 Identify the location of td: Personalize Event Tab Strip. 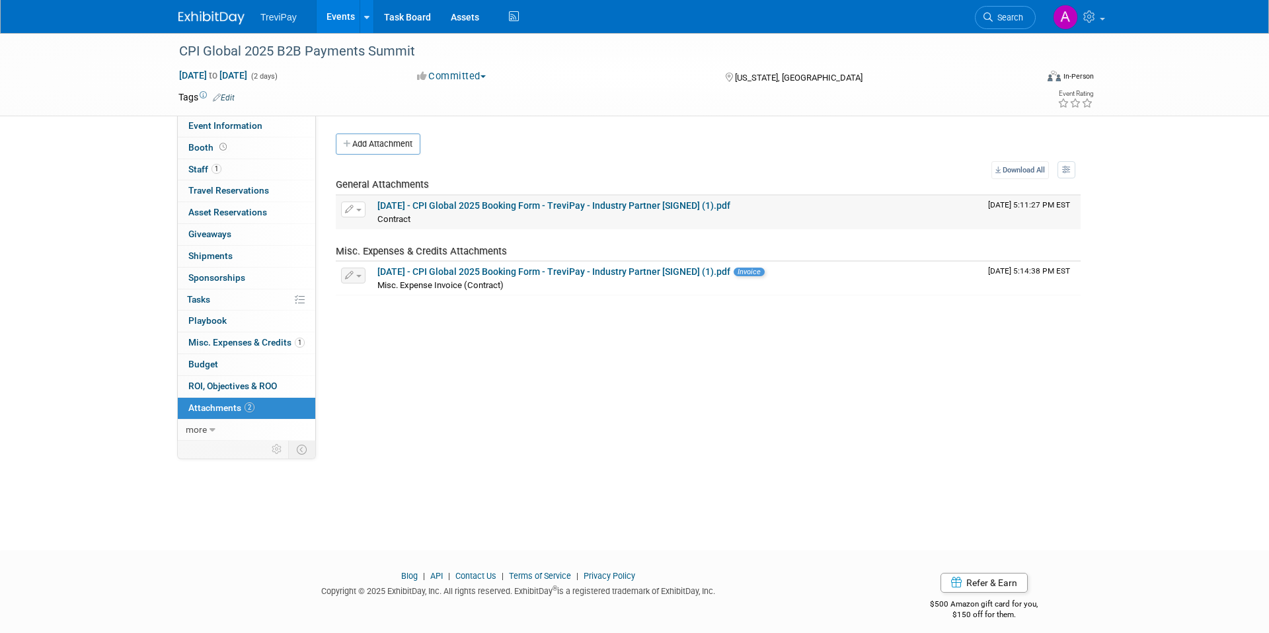
(277, 450).